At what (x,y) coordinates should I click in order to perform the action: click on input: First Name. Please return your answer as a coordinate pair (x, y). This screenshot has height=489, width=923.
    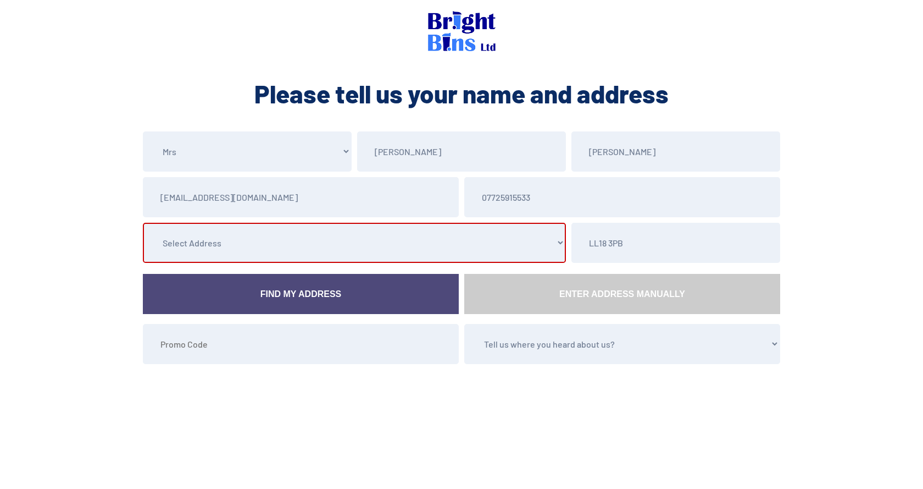
    Looking at the image, I should click on (462, 151).